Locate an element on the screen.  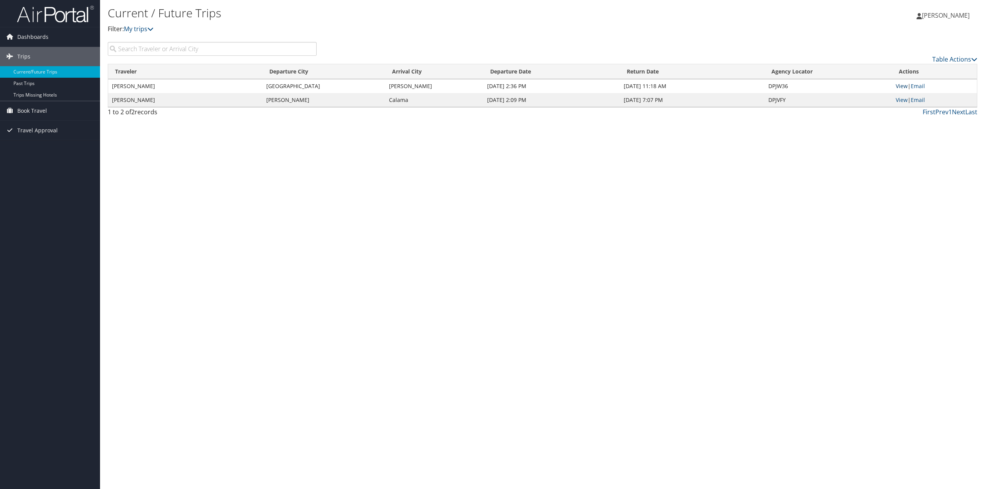
th: Return Date: activate to sort column ascending is located at coordinates (693, 72).